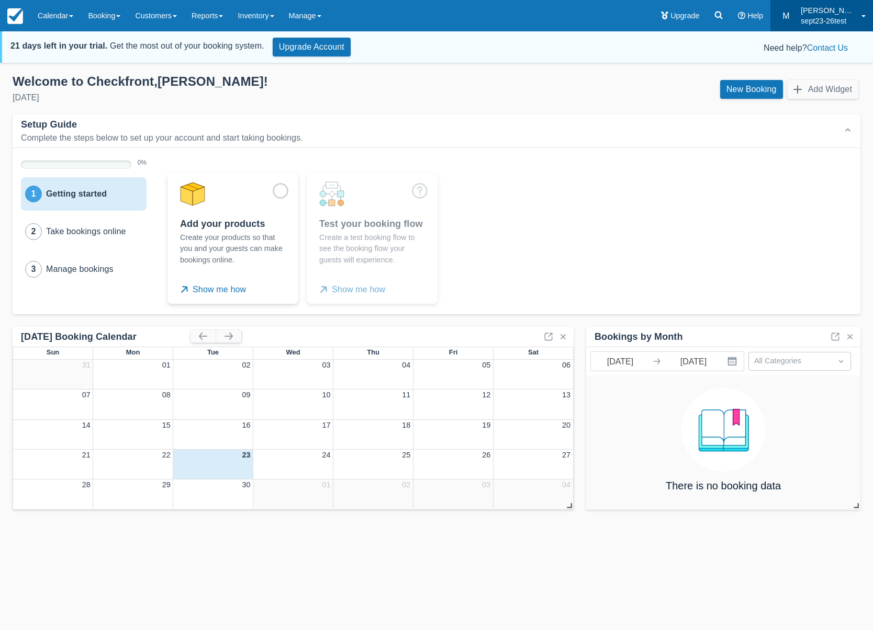 The image size is (873, 630). What do you see at coordinates (166, 425) in the screenshot?
I see `a: 15` at bounding box center [166, 425].